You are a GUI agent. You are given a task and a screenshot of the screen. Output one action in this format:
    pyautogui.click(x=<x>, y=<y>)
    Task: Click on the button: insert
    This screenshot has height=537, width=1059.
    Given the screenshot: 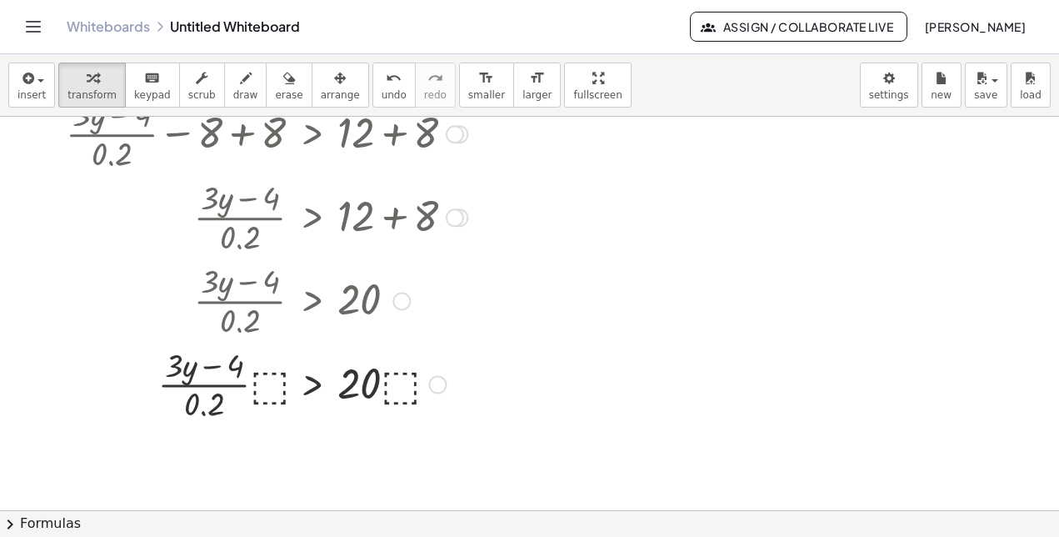 What is the action you would take?
    pyautogui.click(x=32, y=85)
    